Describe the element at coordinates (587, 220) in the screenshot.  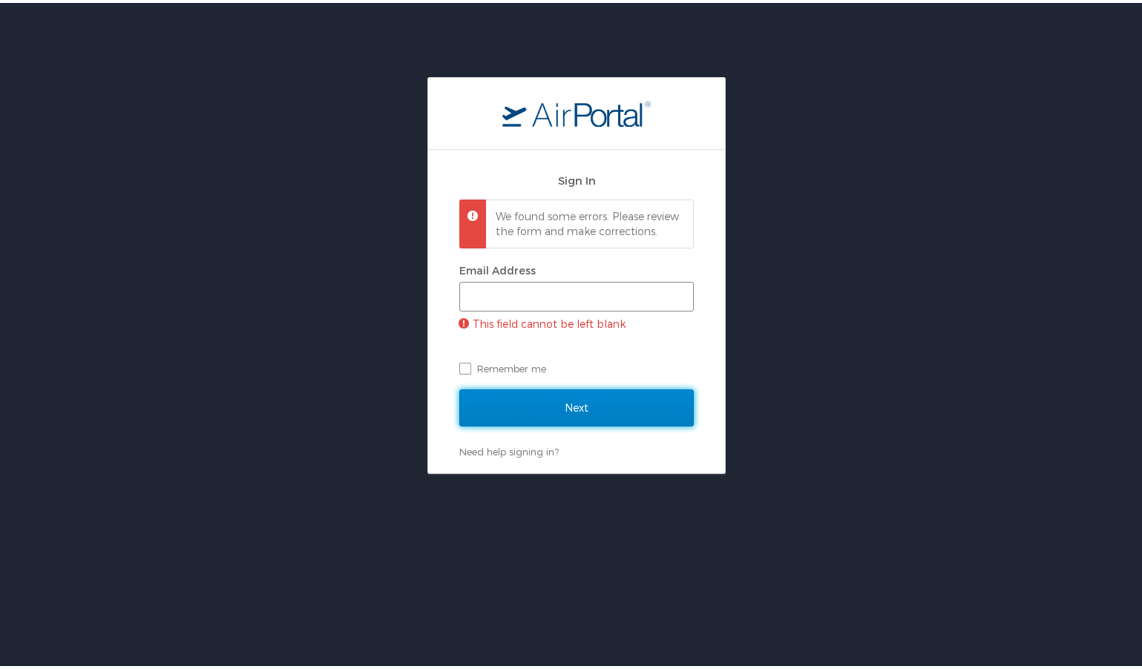
I see `p: We found some errors. Please review the form and make corrections.` at that location.